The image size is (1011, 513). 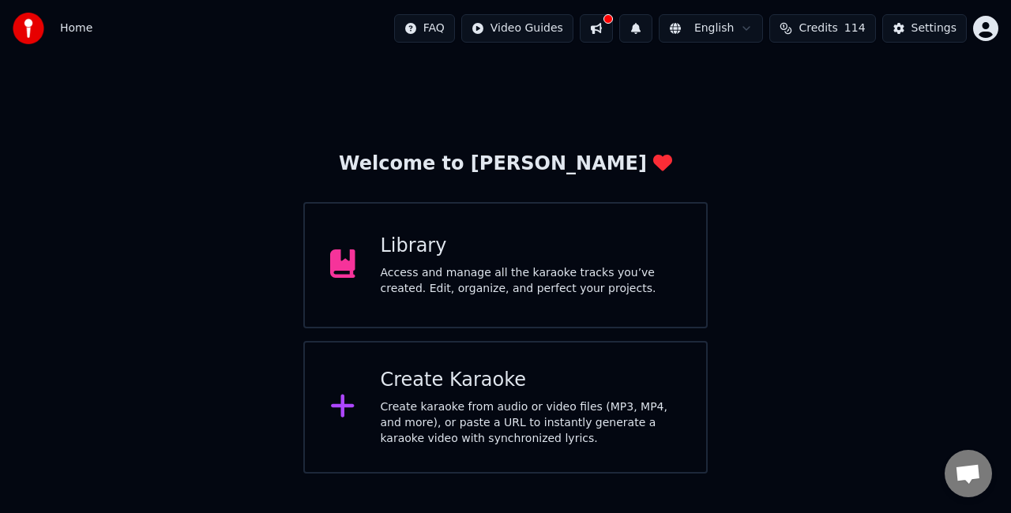 I want to click on img: youka, so click(x=28, y=28).